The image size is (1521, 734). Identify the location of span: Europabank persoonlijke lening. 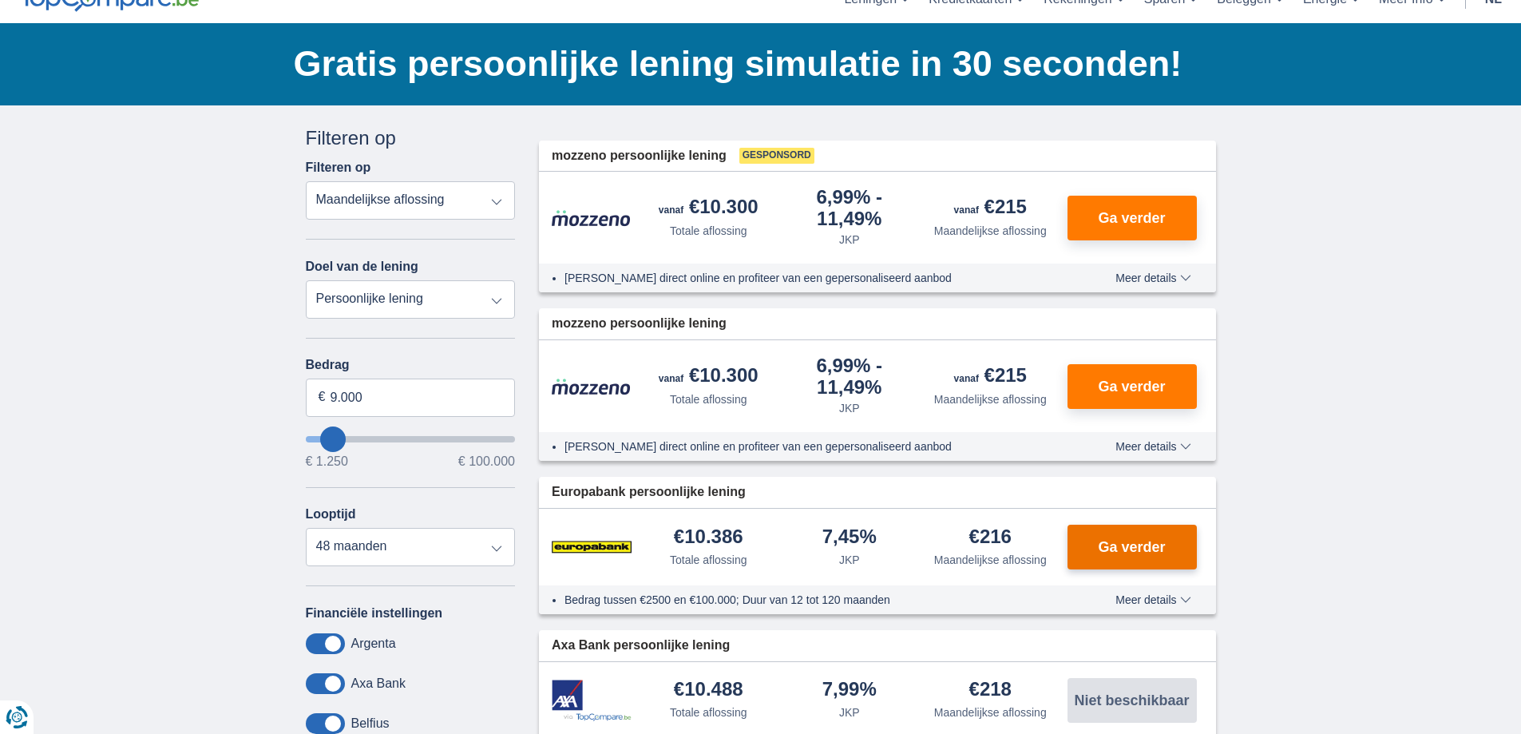
(648, 492).